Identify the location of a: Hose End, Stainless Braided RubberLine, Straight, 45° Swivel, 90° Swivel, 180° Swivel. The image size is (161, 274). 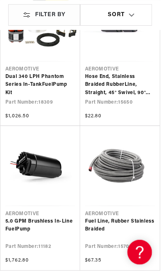
(121, 85).